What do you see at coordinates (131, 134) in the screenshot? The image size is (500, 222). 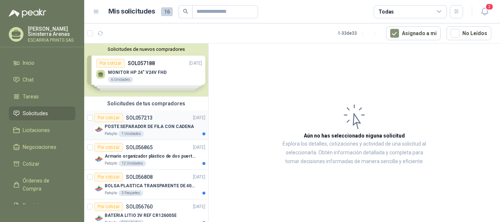 I see `div: 1 Unidades` at bounding box center [131, 134].